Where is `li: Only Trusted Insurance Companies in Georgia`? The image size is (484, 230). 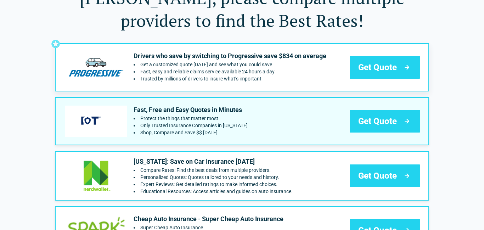
li: Only Trusted Insurance Companies in Georgia is located at coordinates (191, 126).